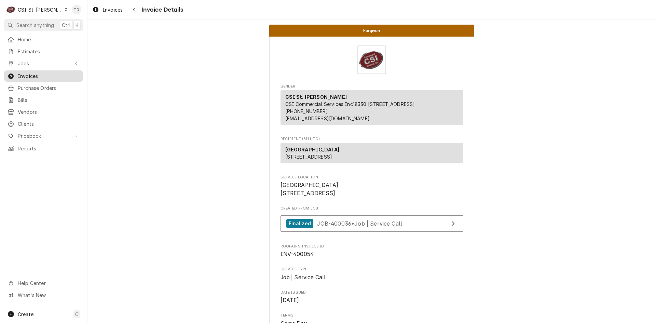  I want to click on div: TD, so click(77, 10).